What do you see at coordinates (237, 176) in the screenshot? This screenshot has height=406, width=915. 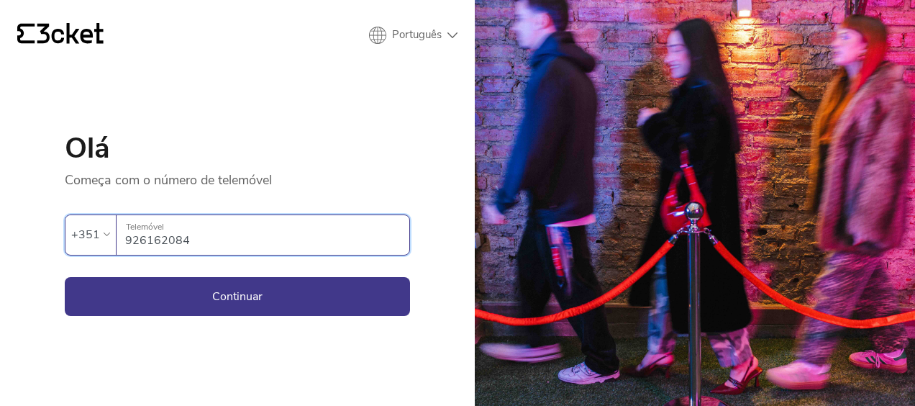 I see `p: Começa com o número de telemóvel` at bounding box center [237, 176].